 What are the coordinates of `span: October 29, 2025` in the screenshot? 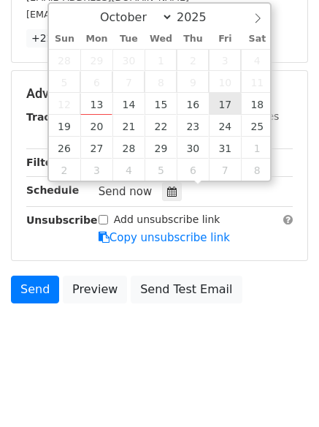 It's located at (161, 148).